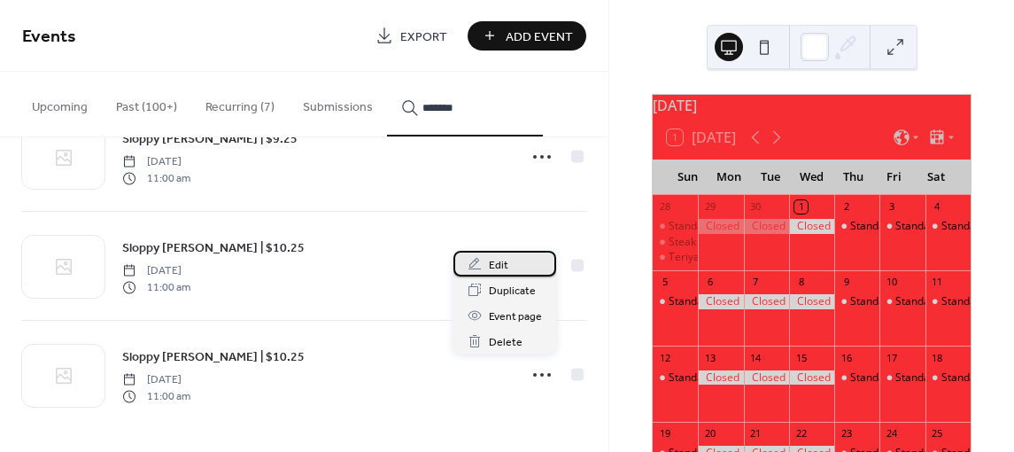 The height and width of the screenshot is (452, 1014). I want to click on div: Mon, so click(729, 177).